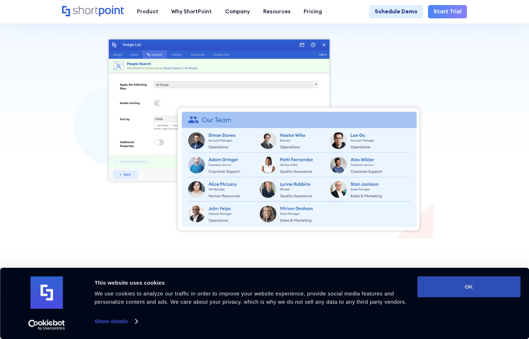  I want to click on div: Product, so click(147, 12).